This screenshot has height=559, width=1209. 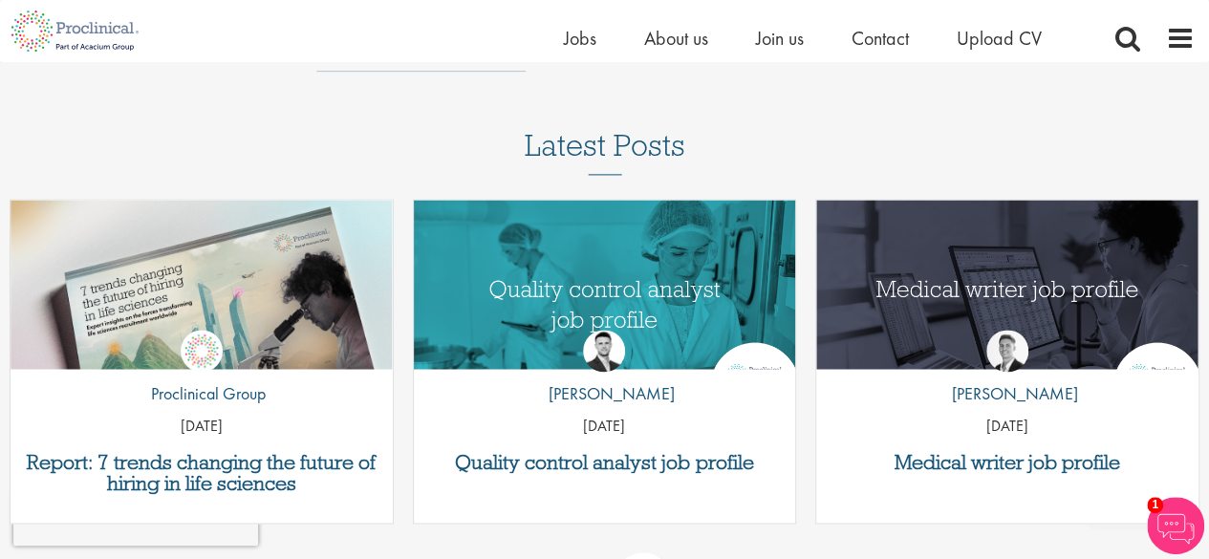 I want to click on a: Quality control analyst job profile, so click(x=605, y=463).